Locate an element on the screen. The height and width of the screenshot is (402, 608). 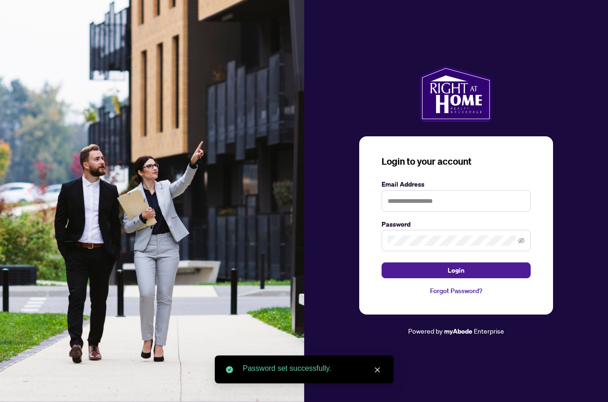
a: Close is located at coordinates (377, 370).